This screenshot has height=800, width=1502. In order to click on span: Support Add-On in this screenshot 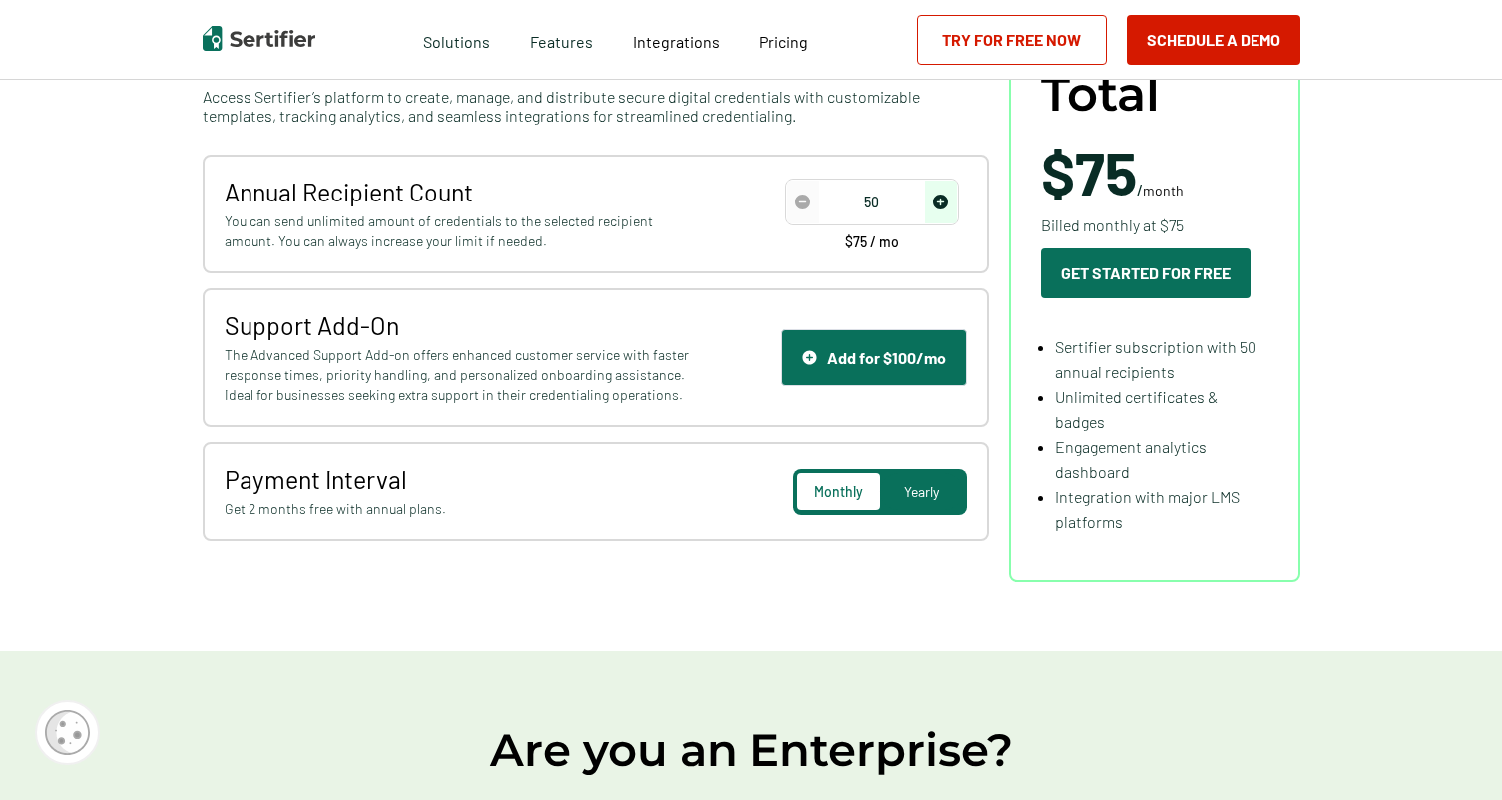, I will do `click(459, 325)`.